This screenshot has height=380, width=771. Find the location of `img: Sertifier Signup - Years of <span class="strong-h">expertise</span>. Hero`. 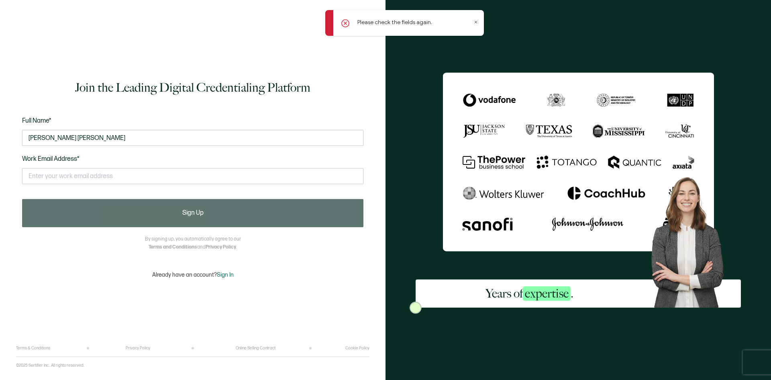

img: Sertifier Signup - Years of <span class="strong-h">expertise</span>. Hero is located at coordinates (692, 239).